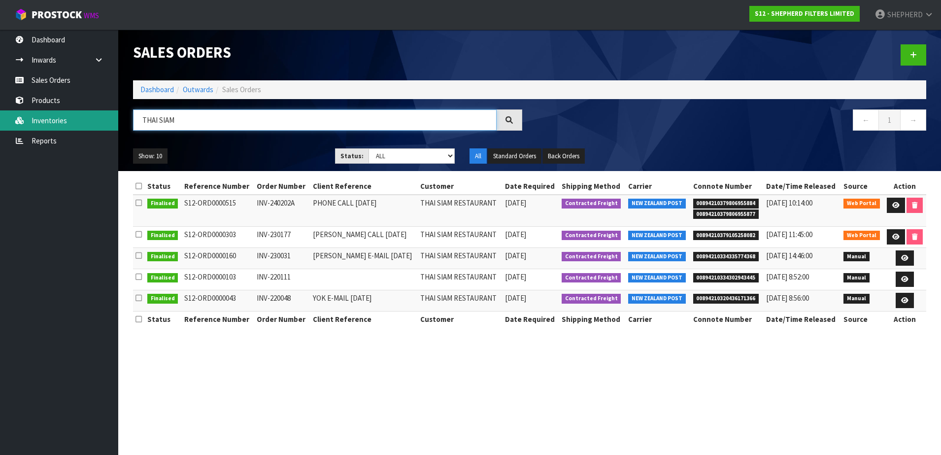 This screenshot has height=455, width=941. Describe the element at coordinates (905, 14) in the screenshot. I see `span: SHEPHERD` at that location.